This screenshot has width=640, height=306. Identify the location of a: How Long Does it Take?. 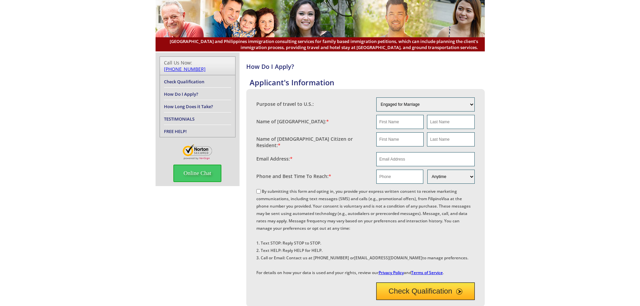
(188, 106).